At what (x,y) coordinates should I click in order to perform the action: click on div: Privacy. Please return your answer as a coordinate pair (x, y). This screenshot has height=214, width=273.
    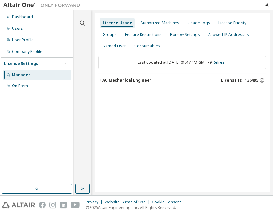
    Looking at the image, I should click on (95, 202).